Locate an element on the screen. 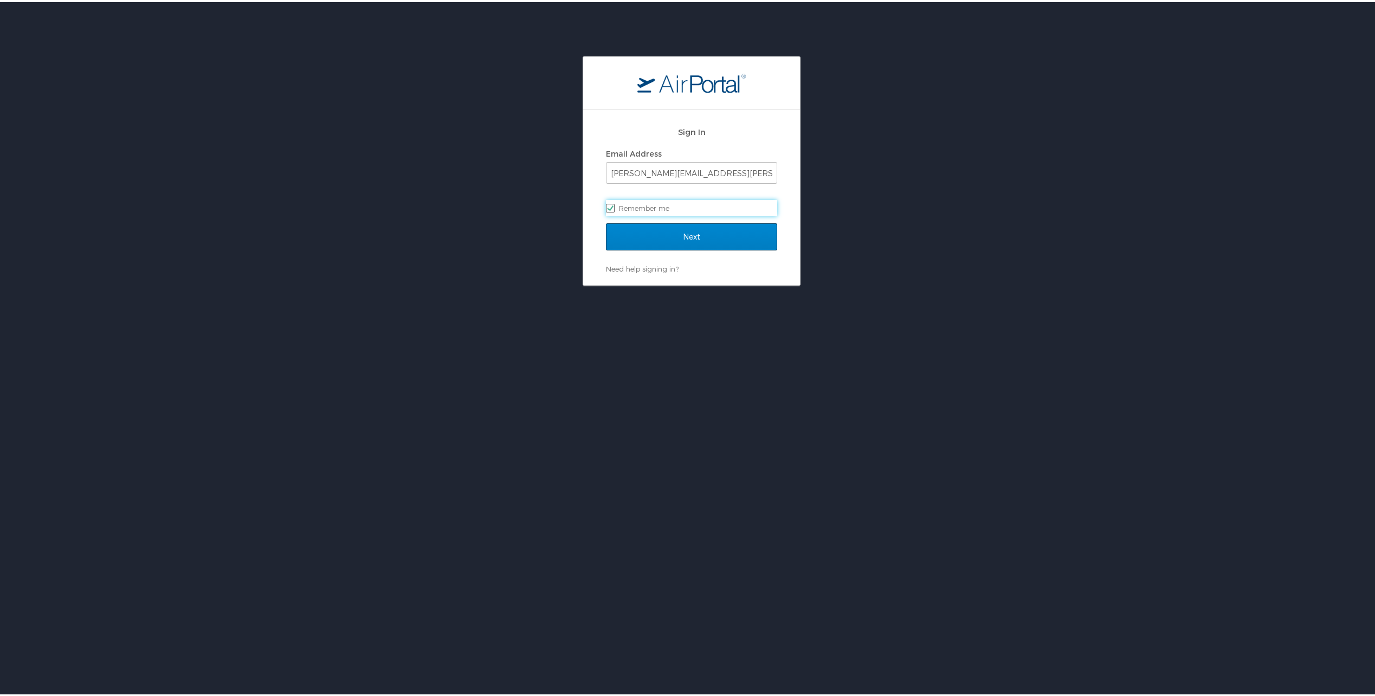 The height and width of the screenshot is (696, 1375). h2: Sign In is located at coordinates (692, 130).